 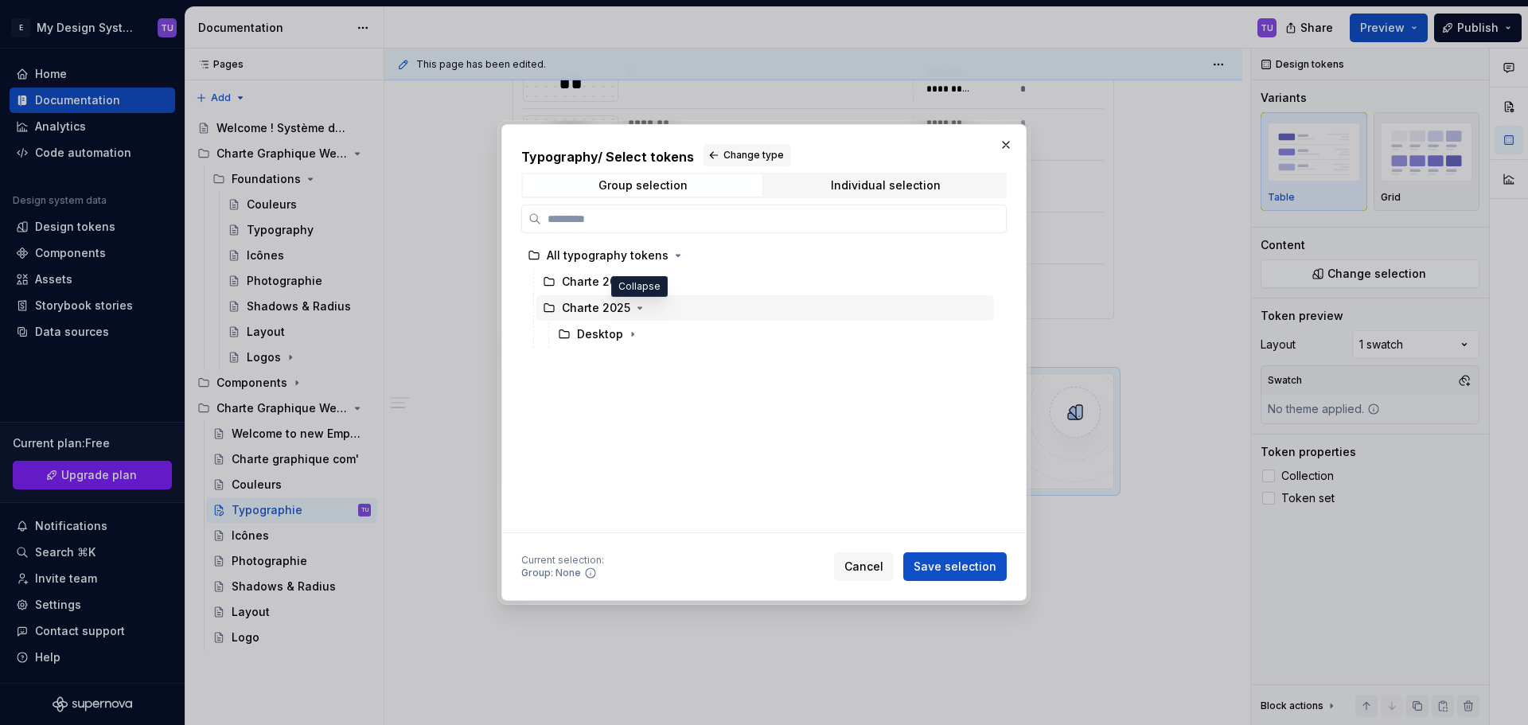 I want to click on button: Save selection, so click(x=955, y=567).